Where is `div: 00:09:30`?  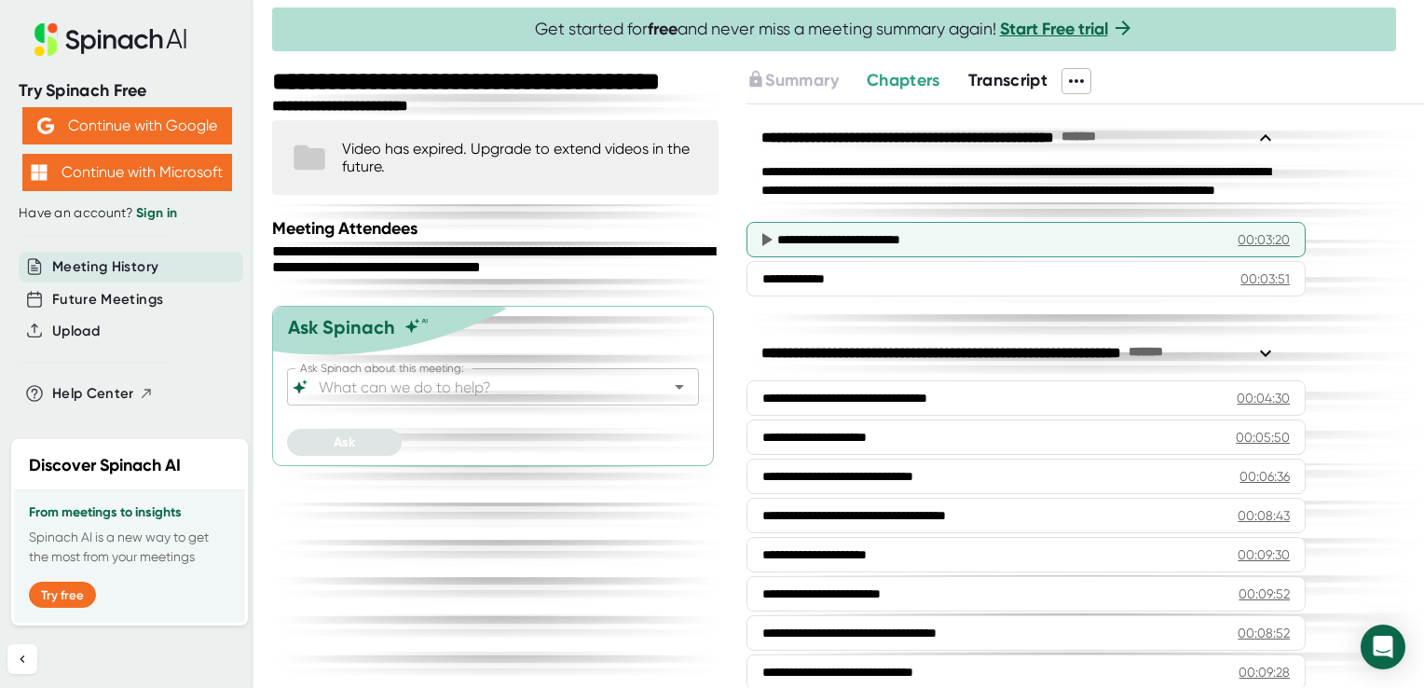 div: 00:09:30 is located at coordinates (1264, 555).